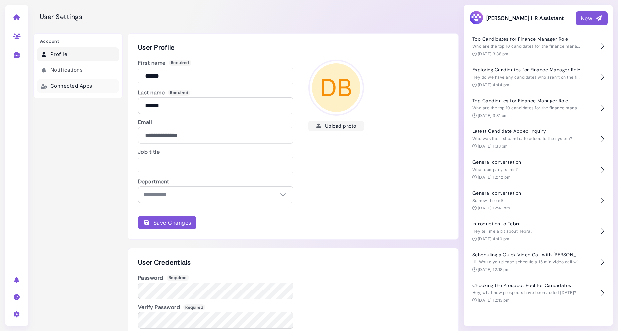 Image resolution: width=618 pixels, height=331 pixels. I want to click on button: New, so click(591, 18).